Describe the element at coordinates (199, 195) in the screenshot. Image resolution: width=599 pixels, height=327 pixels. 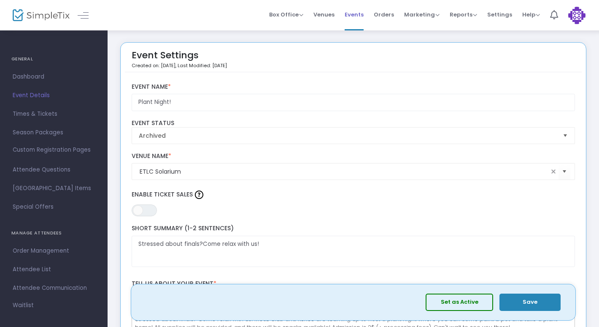
I see `img: question-mark` at that location.